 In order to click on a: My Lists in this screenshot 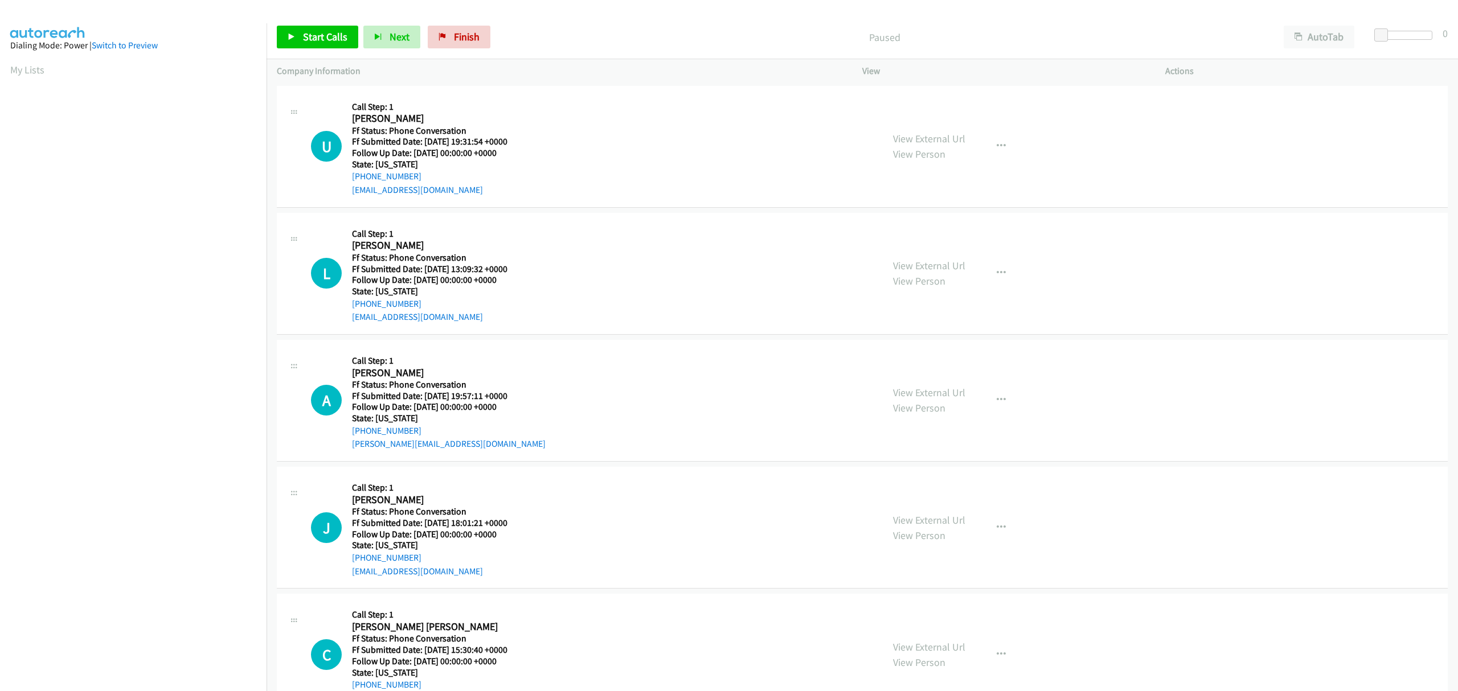, I will do `click(27, 69)`.